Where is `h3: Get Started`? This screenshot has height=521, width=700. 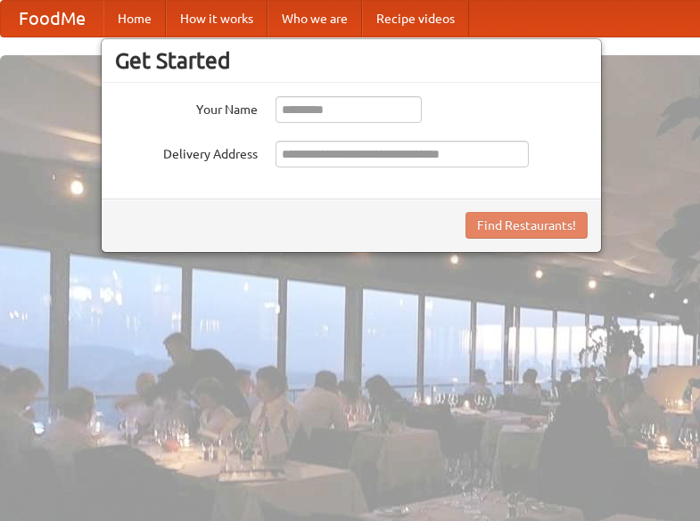
h3: Get Started is located at coordinates (351, 61).